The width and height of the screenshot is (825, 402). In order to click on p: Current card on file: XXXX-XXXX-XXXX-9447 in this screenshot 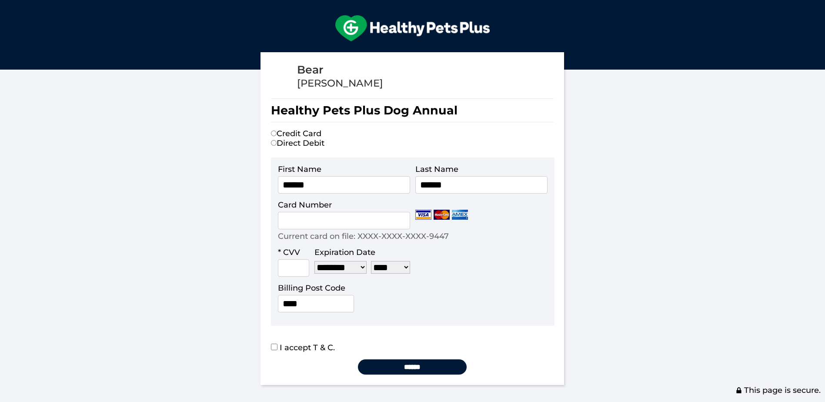, I will do `click(363, 236)`.